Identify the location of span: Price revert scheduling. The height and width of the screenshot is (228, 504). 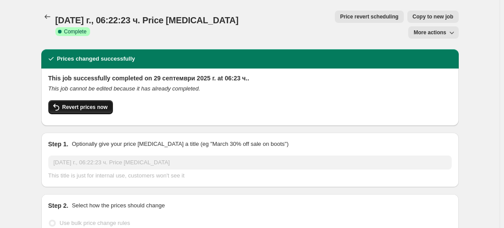
(369, 17).